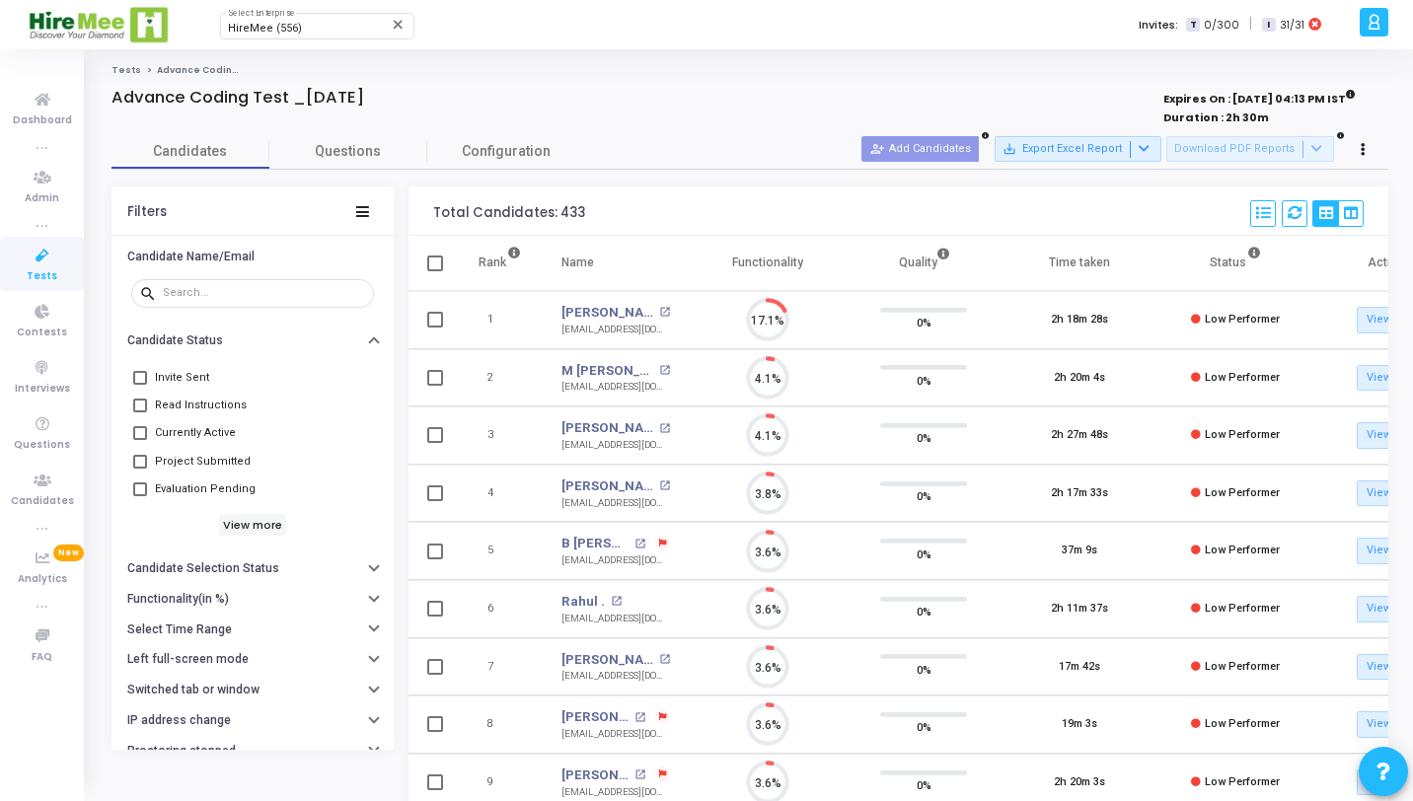 The height and width of the screenshot is (801, 1413). Describe the element at coordinates (42, 120) in the screenshot. I see `span: Dashboard` at that location.